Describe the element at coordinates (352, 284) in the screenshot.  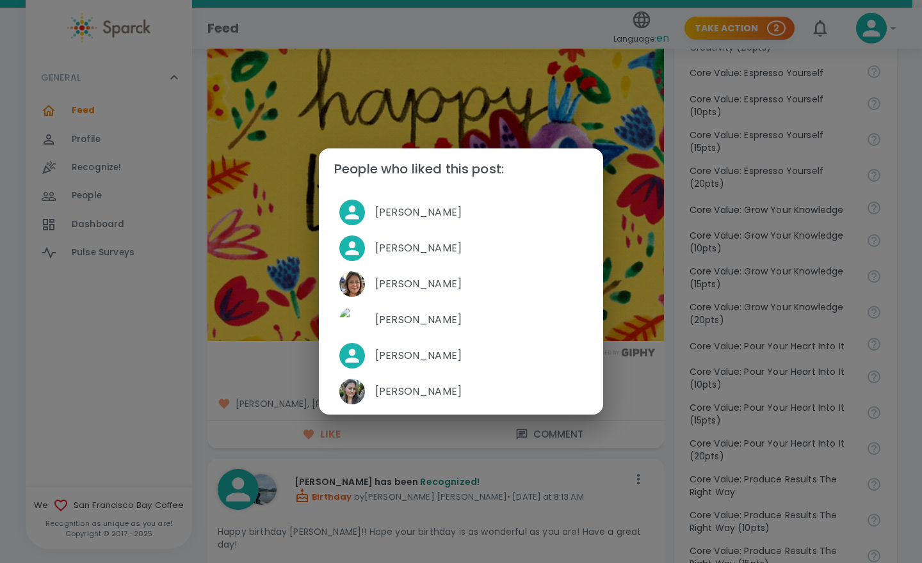
I see `img: Picture of Brenda Jacome` at that location.